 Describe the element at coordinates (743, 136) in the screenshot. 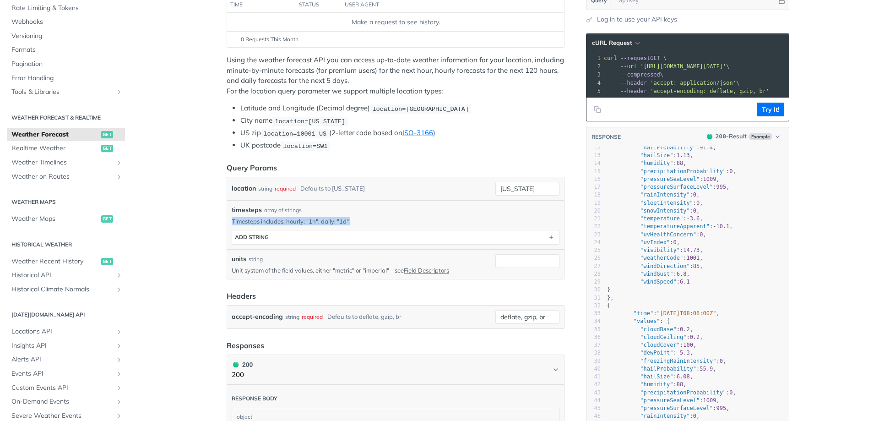

I see `button: 200200-ResultExample` at that location.